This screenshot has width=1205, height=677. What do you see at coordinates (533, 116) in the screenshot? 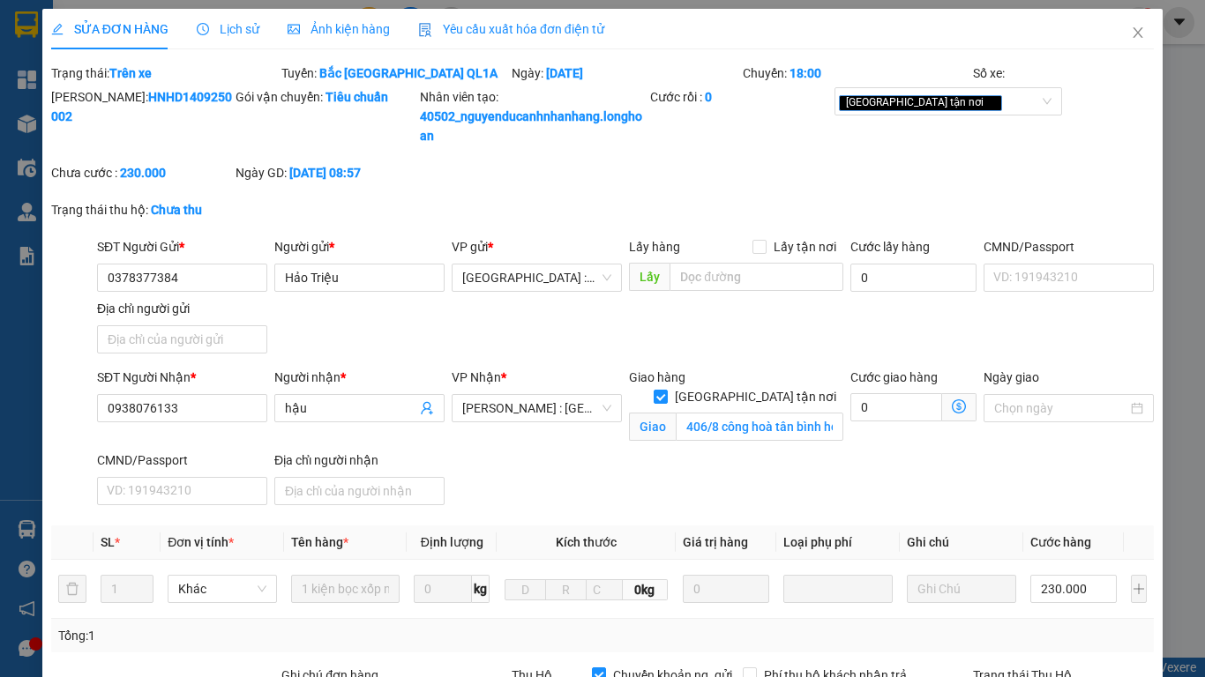
I see `div: Nhân viên tạo:` at bounding box center [533, 116].